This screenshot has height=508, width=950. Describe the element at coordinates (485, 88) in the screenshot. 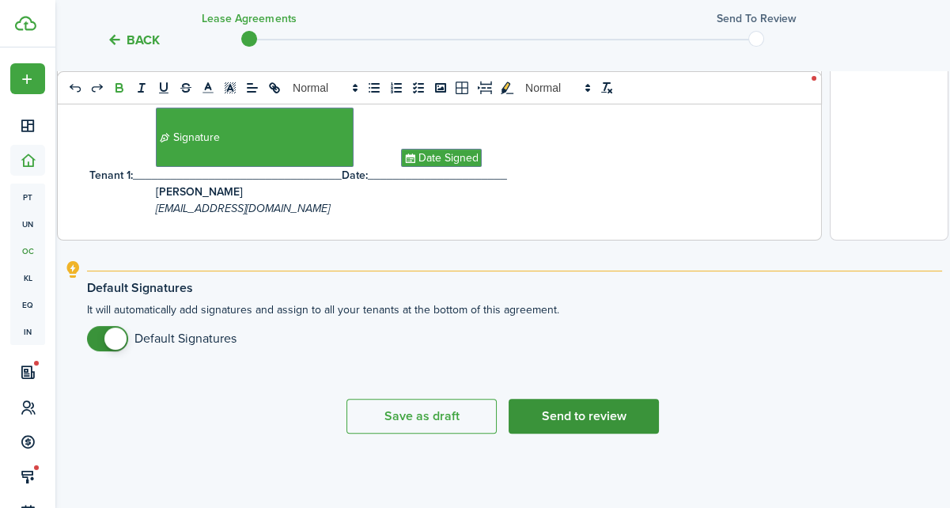

I see `button: pageBreak` at that location.